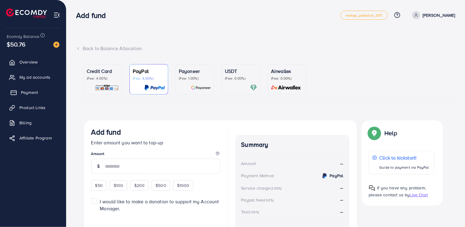 The width and height of the screenshot is (465, 227). What do you see at coordinates (156, 154) in the screenshot?
I see `legend: Amount` at bounding box center [156, 154].